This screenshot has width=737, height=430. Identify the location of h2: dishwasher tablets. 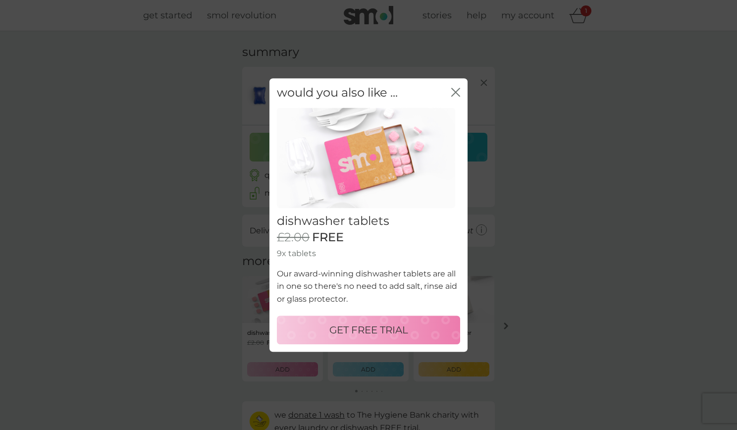
(368, 221).